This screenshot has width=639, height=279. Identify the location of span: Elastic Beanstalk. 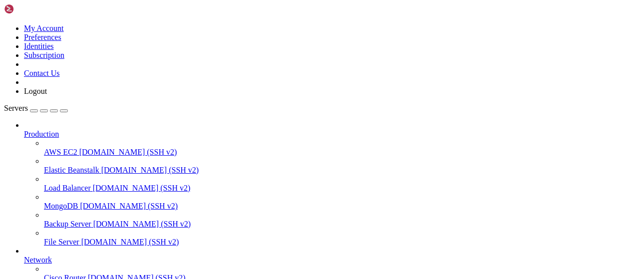
(71, 170).